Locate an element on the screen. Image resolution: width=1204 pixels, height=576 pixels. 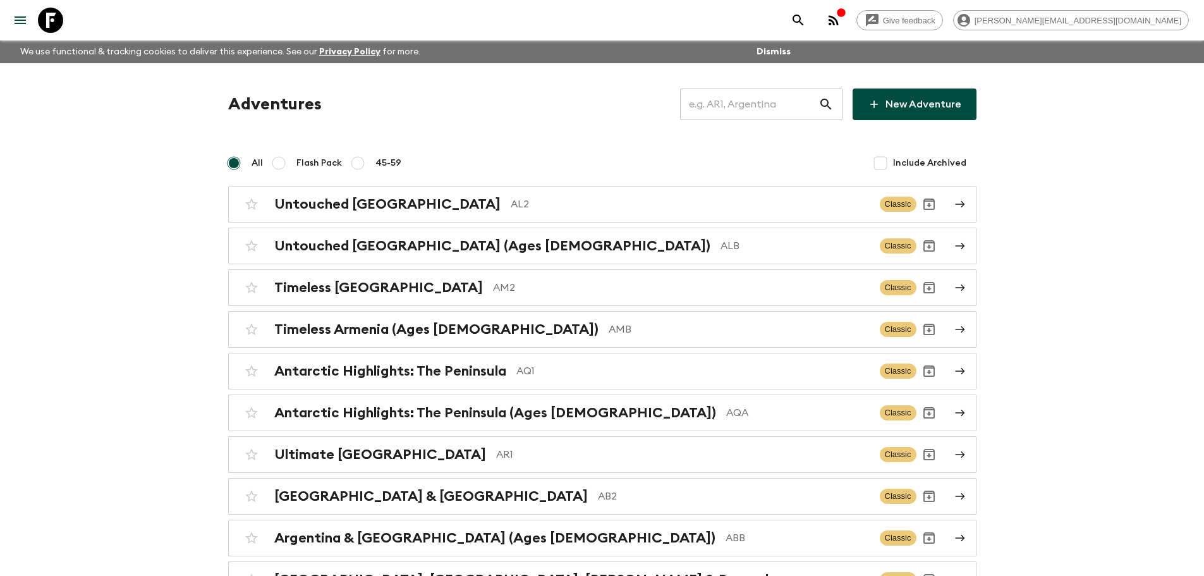
p: AM2 is located at coordinates (681, 288).